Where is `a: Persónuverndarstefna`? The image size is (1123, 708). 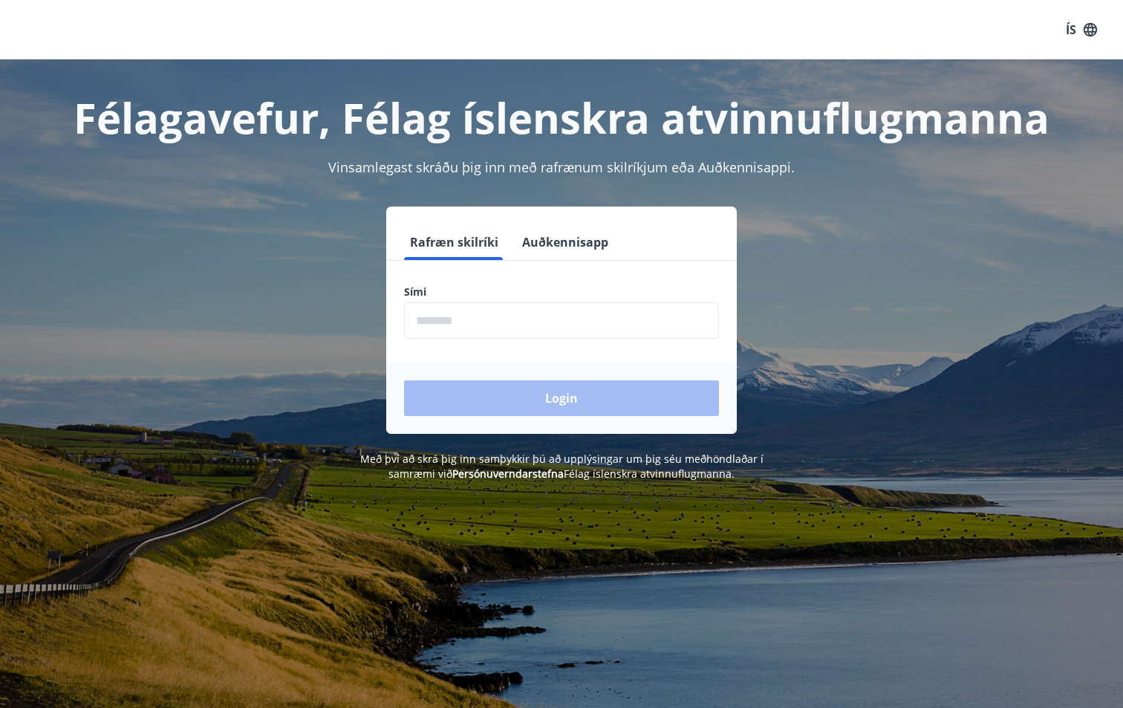 a: Persónuverndarstefna is located at coordinates (508, 473).